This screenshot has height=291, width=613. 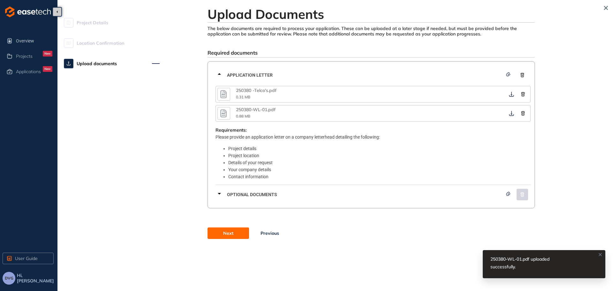 What do you see at coordinates (97, 64) in the screenshot?
I see `span: Upload documents` at bounding box center [97, 64].